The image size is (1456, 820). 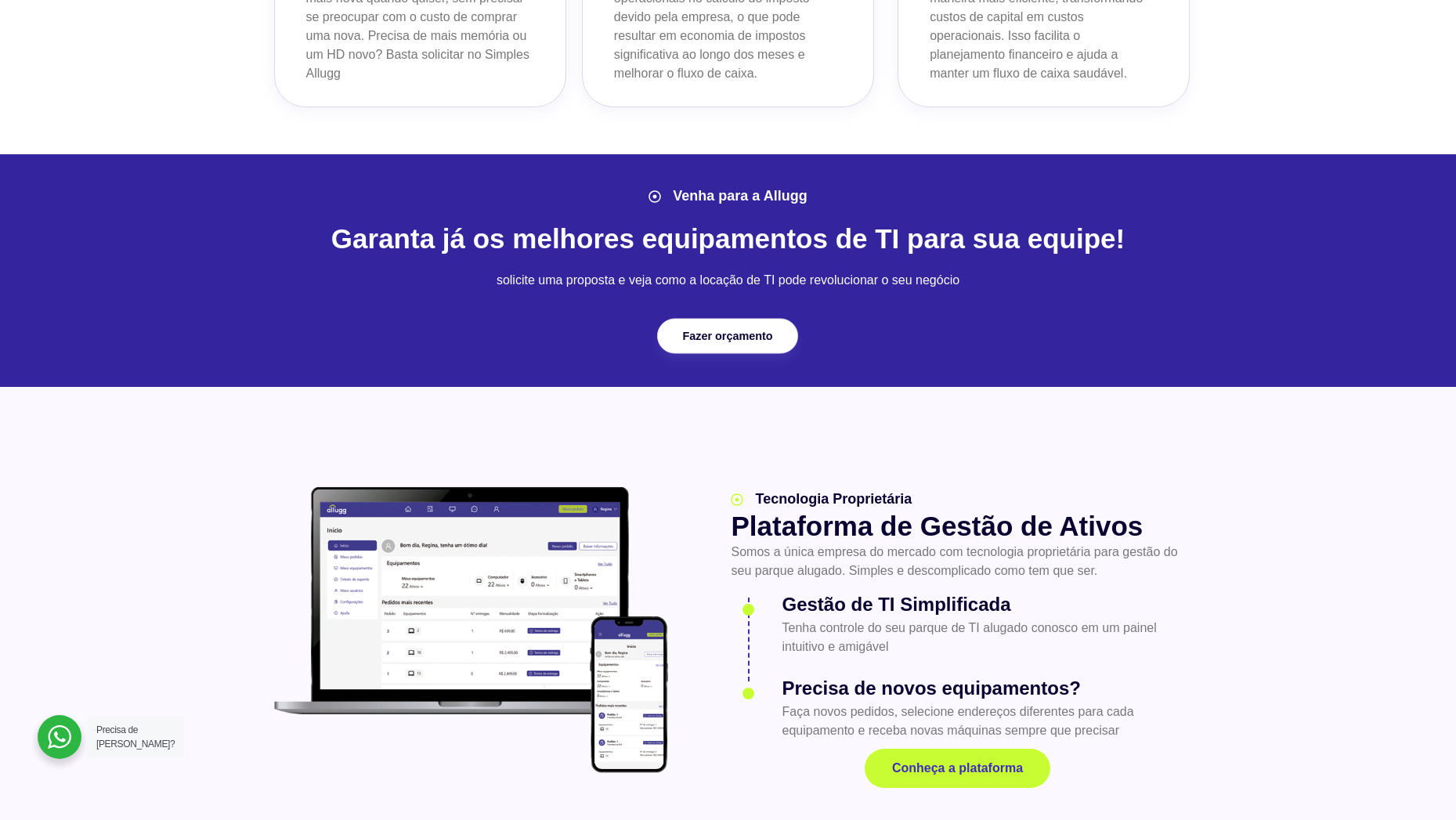 What do you see at coordinates (982, 638) in the screenshot?
I see `p: Tenha controle do seu parque de TI alugado conosco em um painel intuitivo e amigável` at bounding box center [982, 638].